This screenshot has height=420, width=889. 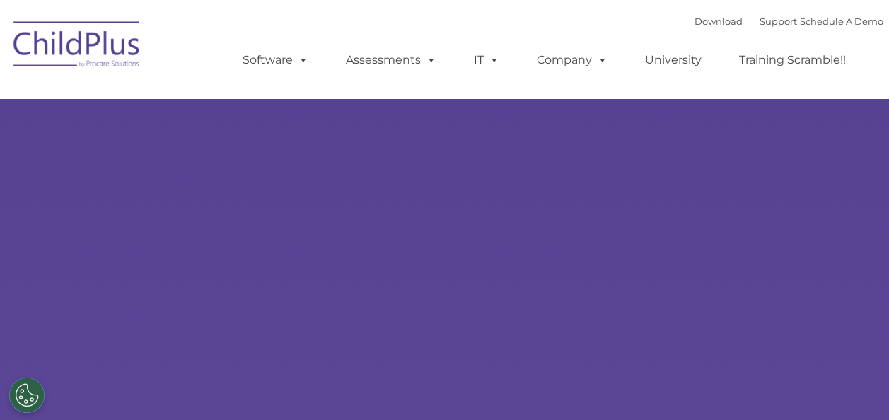 I want to click on button: Cookies Settings, so click(x=27, y=396).